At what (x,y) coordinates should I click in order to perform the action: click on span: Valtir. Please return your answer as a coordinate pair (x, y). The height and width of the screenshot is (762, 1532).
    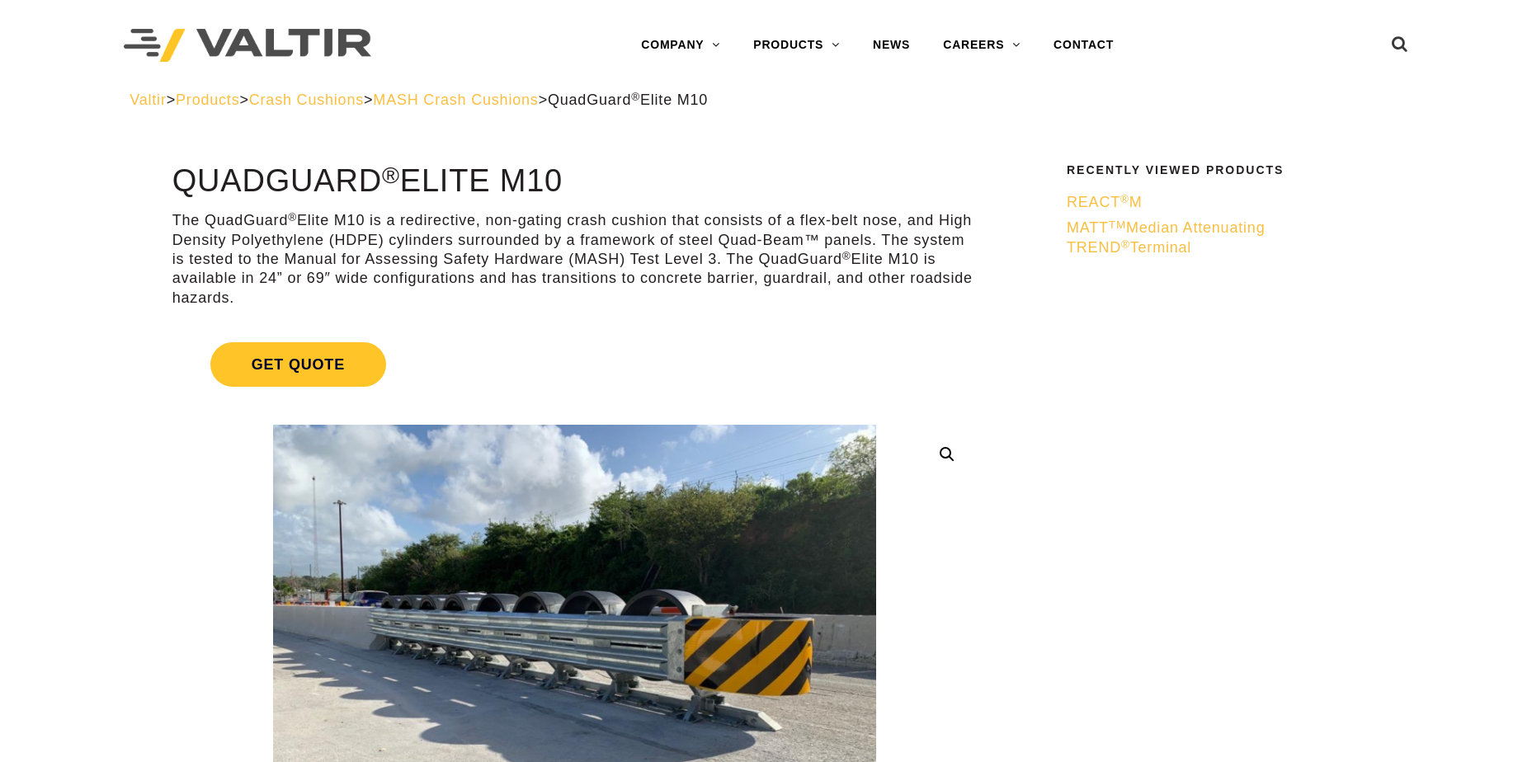
    Looking at the image, I should click on (148, 100).